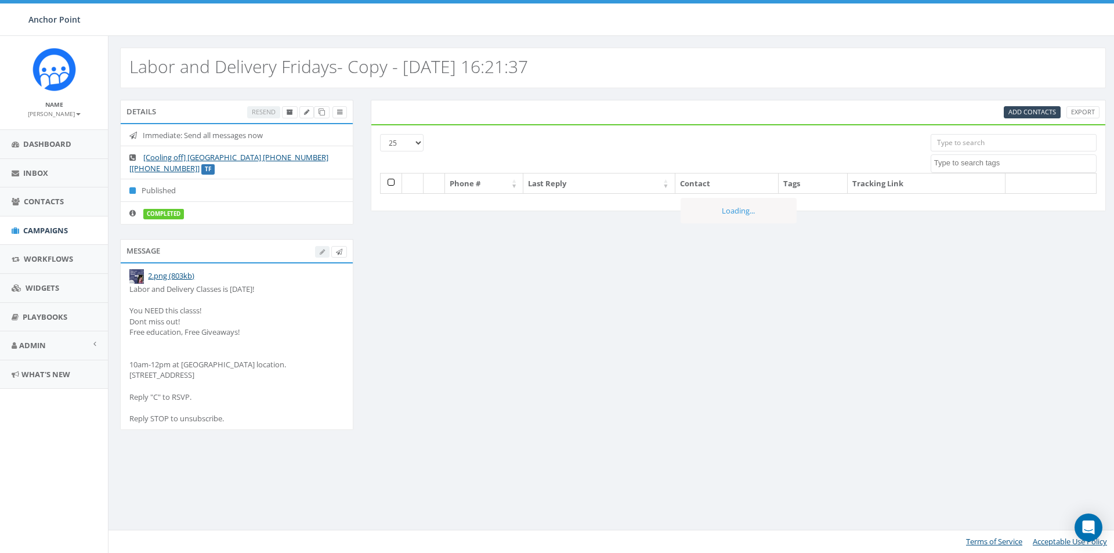  Describe the element at coordinates (1015, 163) in the screenshot. I see `textarea: Search` at that location.